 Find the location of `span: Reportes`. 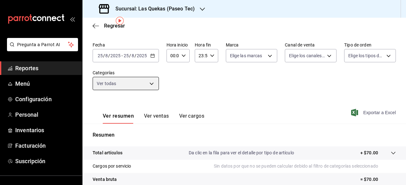

span: Reportes is located at coordinates (46, 68).